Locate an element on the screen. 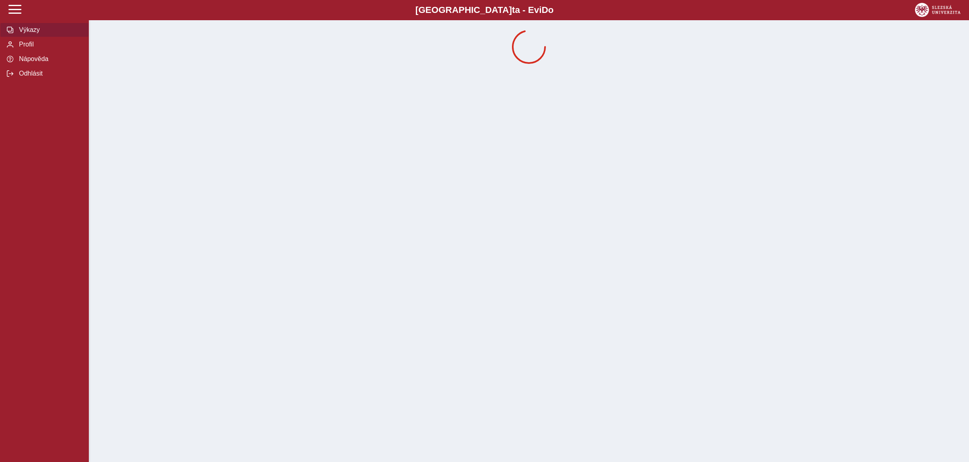 This screenshot has width=969, height=462. span: Výkazy is located at coordinates (49, 30).